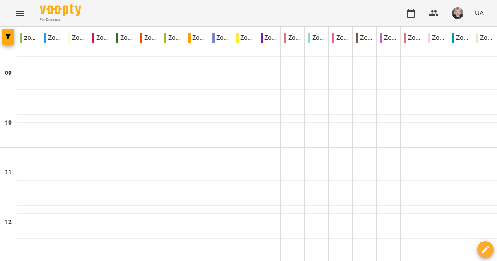 Image resolution: width=497 pixels, height=261 pixels. Describe the element at coordinates (197, 38) in the screenshot. I see `p: Zoom Жюлі` at that location.